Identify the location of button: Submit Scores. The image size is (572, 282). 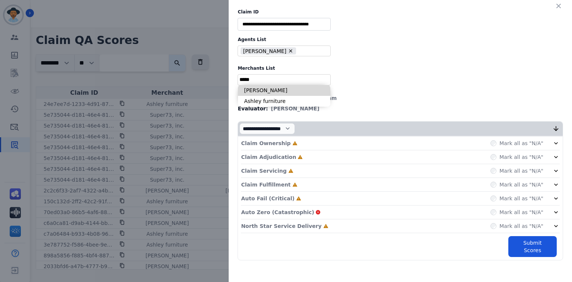
(533, 246).